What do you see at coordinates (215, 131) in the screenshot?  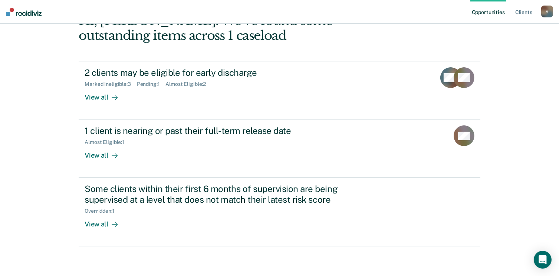 I see `div: 1 client is nearing or past their full-term release date` at bounding box center [215, 131].